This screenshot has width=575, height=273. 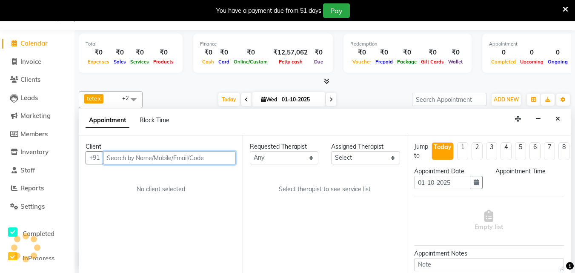 What do you see at coordinates (269, 11) in the screenshot?
I see `div: You have a payment due from 51 days` at bounding box center [269, 11].